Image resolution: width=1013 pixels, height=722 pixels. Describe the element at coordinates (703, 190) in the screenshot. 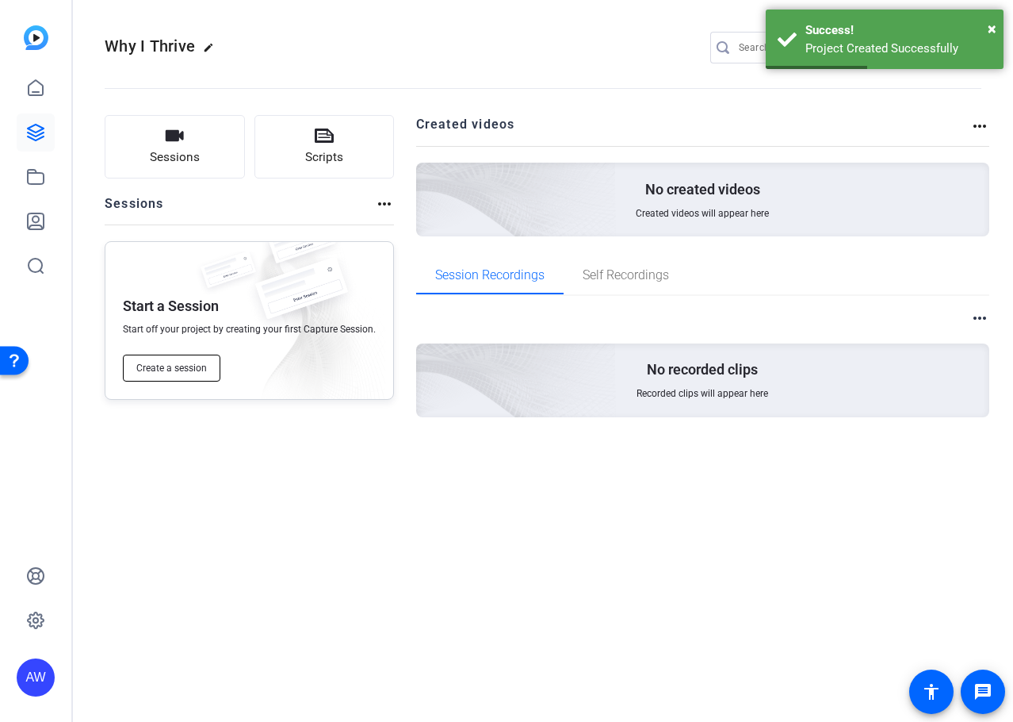

I see `p: No created videos` at that location.